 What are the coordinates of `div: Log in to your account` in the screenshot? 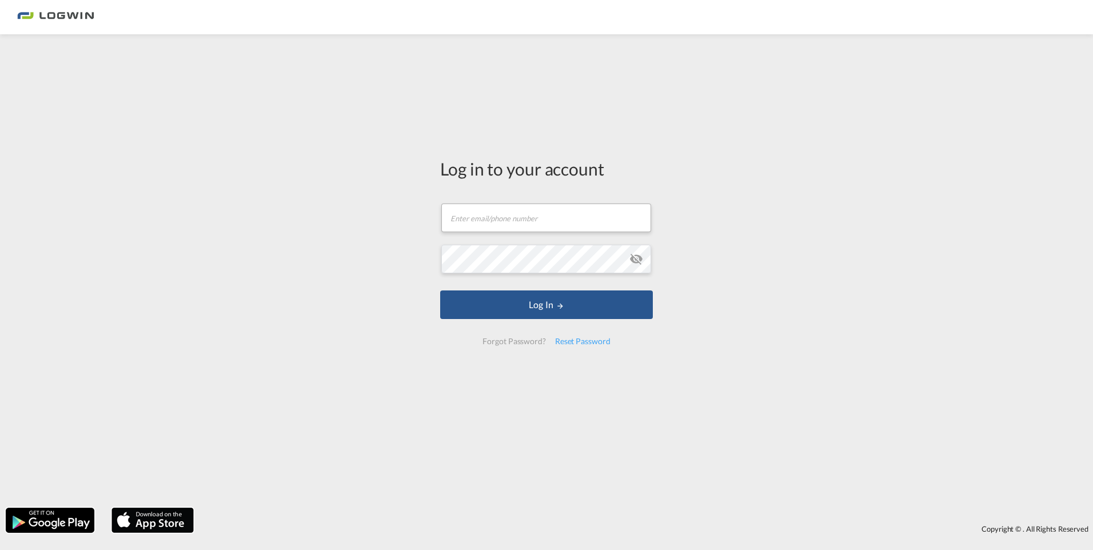 It's located at (547, 169).